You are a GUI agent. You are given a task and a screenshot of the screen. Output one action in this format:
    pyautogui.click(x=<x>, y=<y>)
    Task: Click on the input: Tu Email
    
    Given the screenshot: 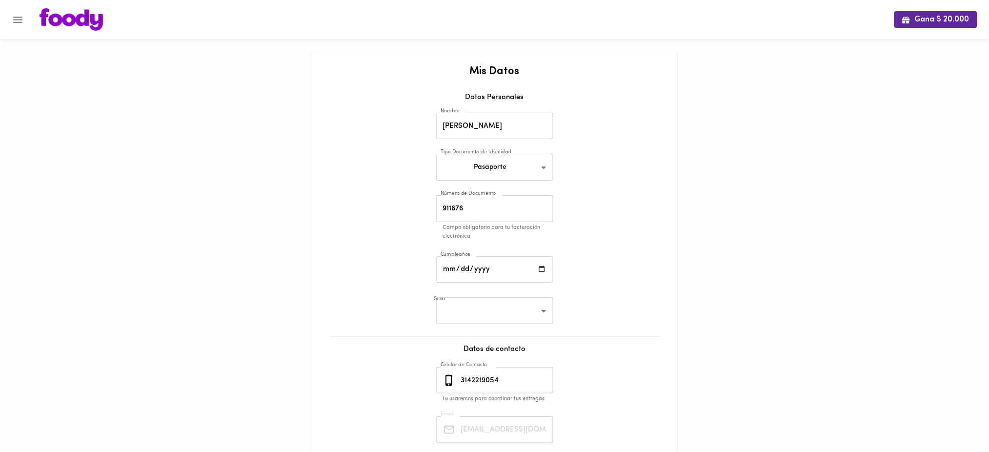 What is the action you would take?
    pyautogui.click(x=506, y=429)
    